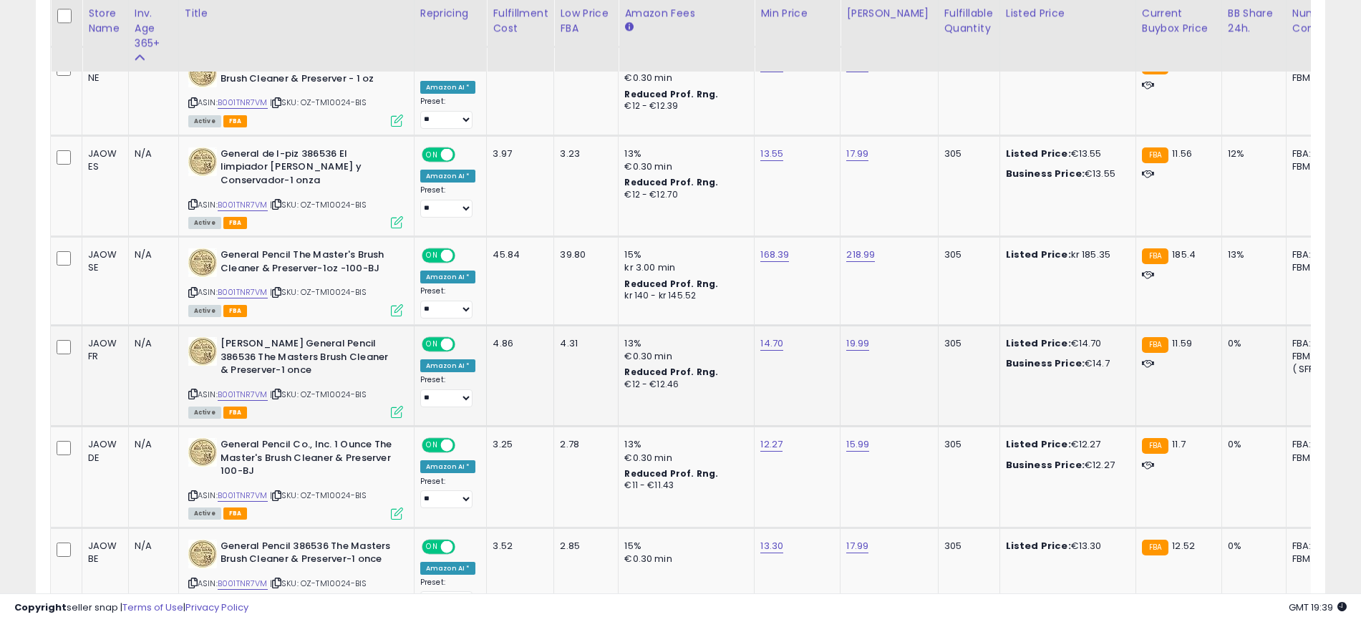 Image resolution: width=1361 pixels, height=622 pixels. What do you see at coordinates (1067, 13) in the screenshot?
I see `div: Listed Price` at bounding box center [1067, 13].